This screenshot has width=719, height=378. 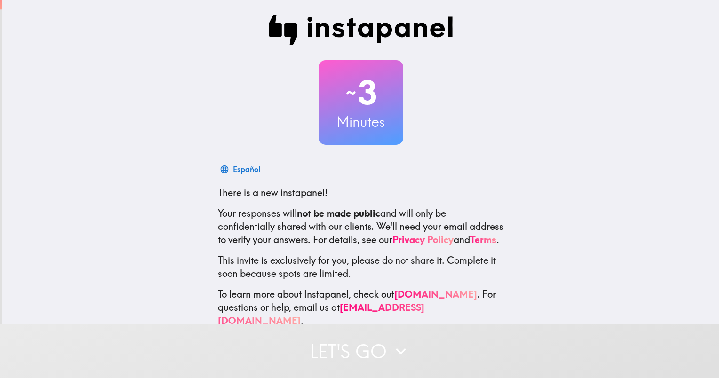 What do you see at coordinates (361, 227) in the screenshot?
I see `p: Your responses will and will only be confidentially shared with our clients. We'll need your emai...` at bounding box center [361, 227].